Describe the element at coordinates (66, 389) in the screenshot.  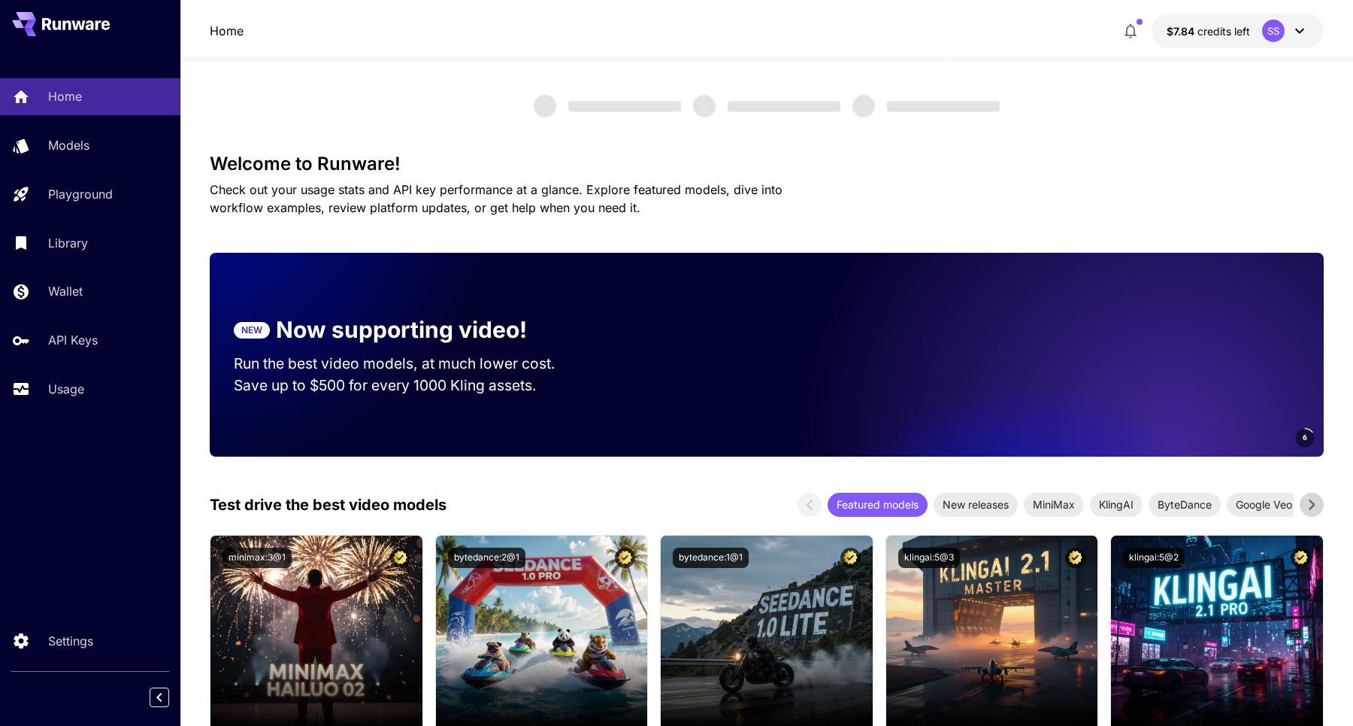
I see `p: Usage` at that location.